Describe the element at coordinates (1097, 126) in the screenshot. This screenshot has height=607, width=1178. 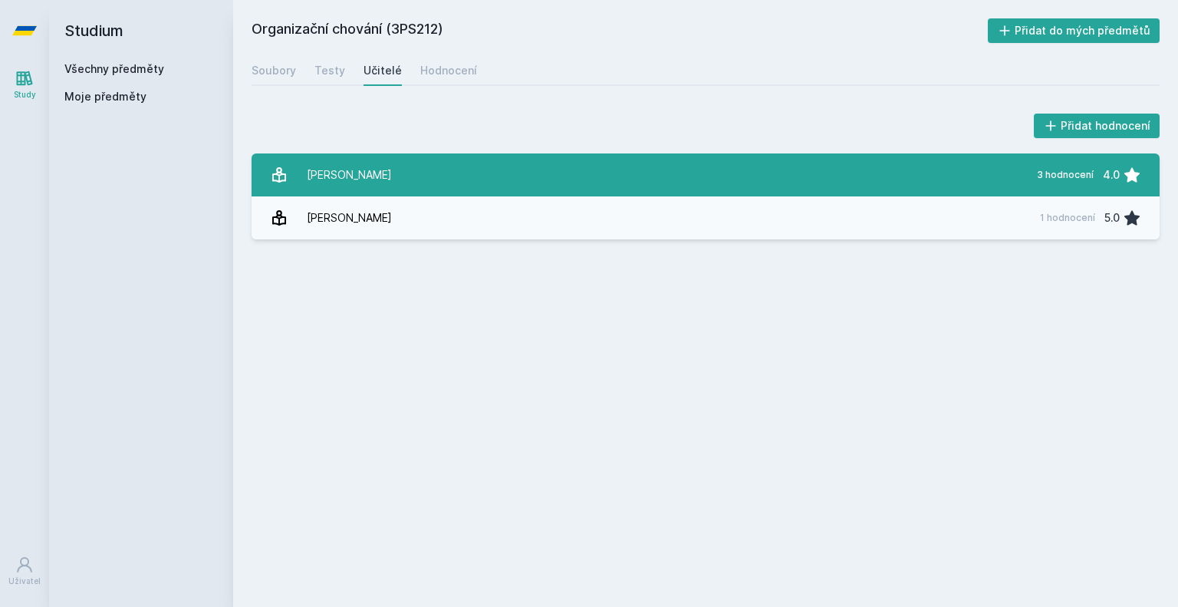
I see `button: Přidat hodnocení` at that location.